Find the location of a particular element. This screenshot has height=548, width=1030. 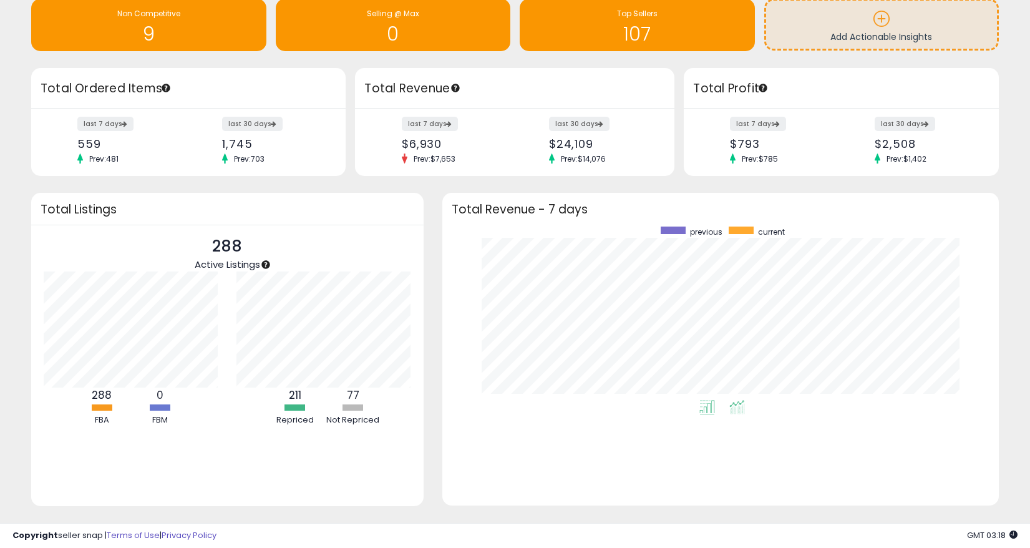

span: Selling @ Max is located at coordinates (393, 13).